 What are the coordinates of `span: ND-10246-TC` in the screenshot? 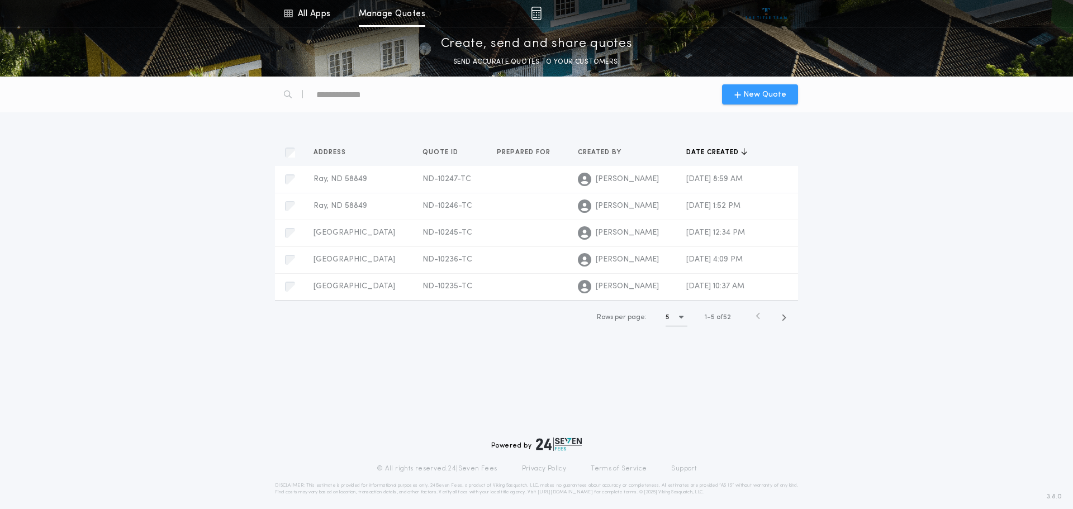 It's located at (447, 206).